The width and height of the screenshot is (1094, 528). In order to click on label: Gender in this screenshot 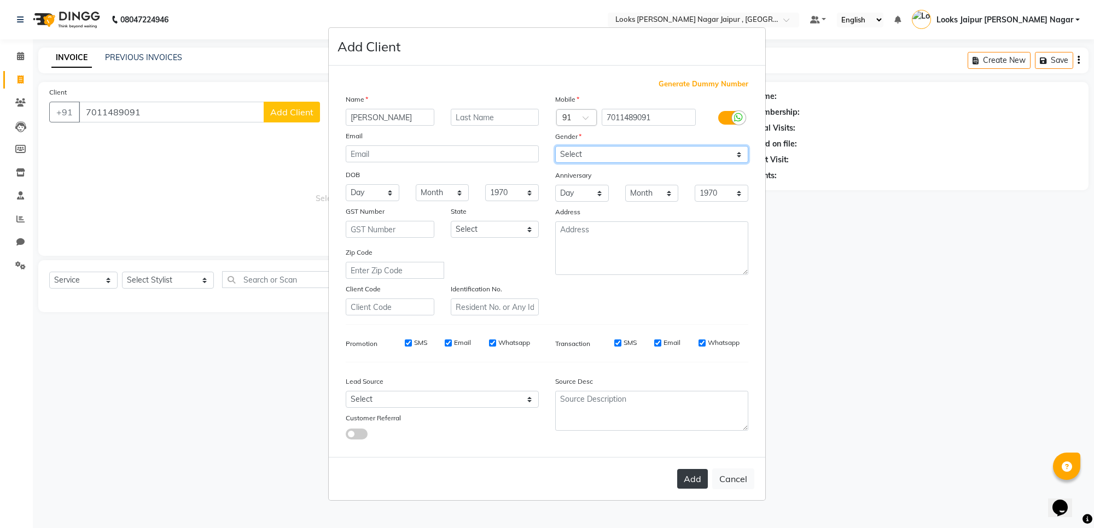, I will do `click(568, 137)`.